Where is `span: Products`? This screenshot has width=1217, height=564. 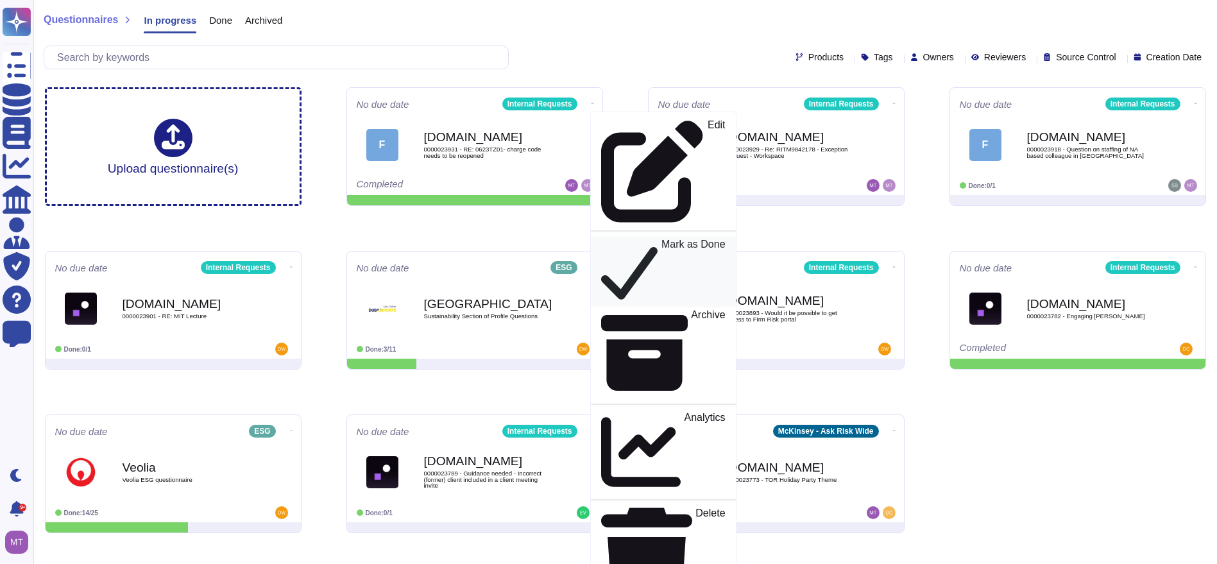
span: Products is located at coordinates (825, 57).